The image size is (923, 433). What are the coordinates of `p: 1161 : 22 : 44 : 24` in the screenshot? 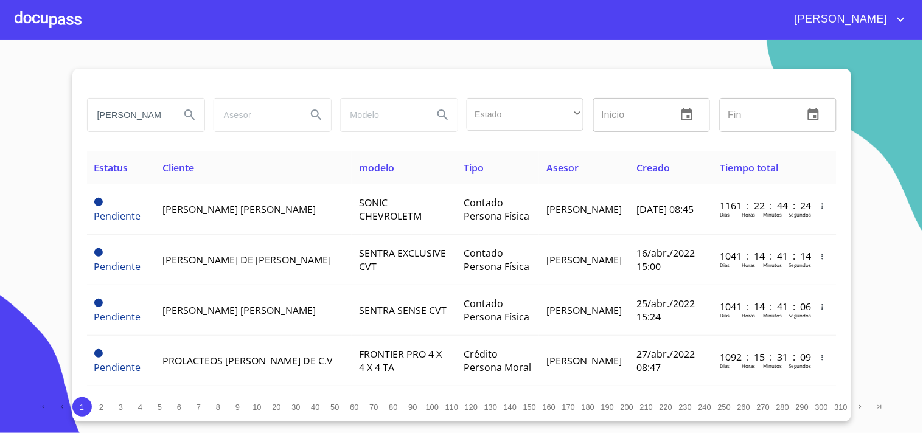 It's located at (760, 206).